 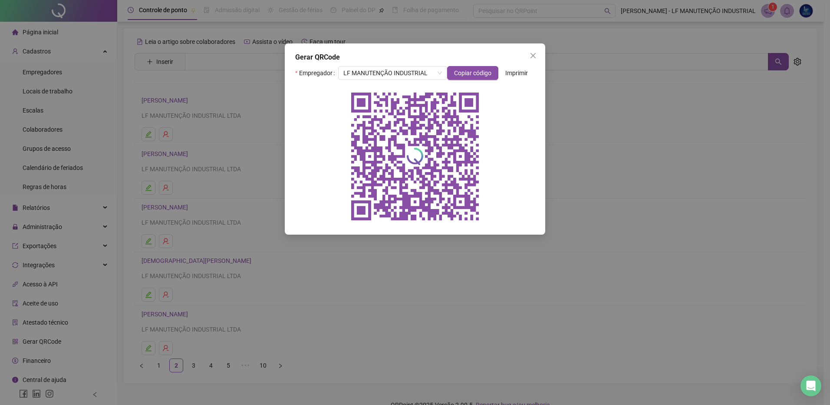 What do you see at coordinates (533, 56) in the screenshot?
I see `button: Close` at bounding box center [533, 56].